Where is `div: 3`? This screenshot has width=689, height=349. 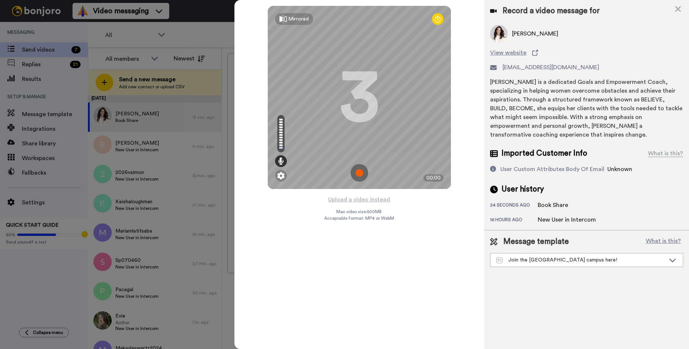 div: 3 is located at coordinates (359, 97).